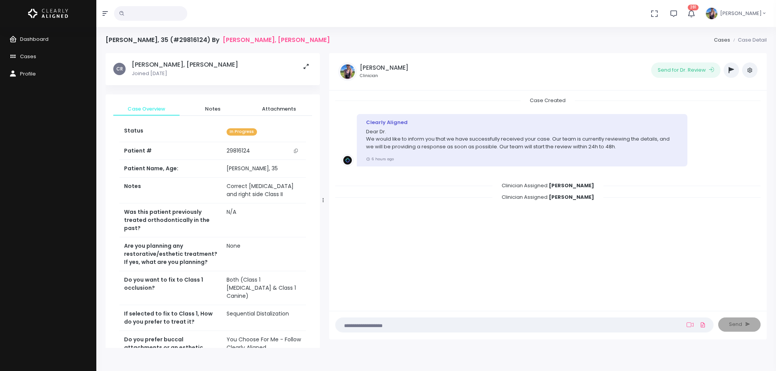 This screenshot has height=371, width=776. What do you see at coordinates (522, 139) in the screenshot?
I see `p: Dear Dr. We would like to inform you that we have successfully received your case. Our team is cu...` at bounding box center [522, 139].